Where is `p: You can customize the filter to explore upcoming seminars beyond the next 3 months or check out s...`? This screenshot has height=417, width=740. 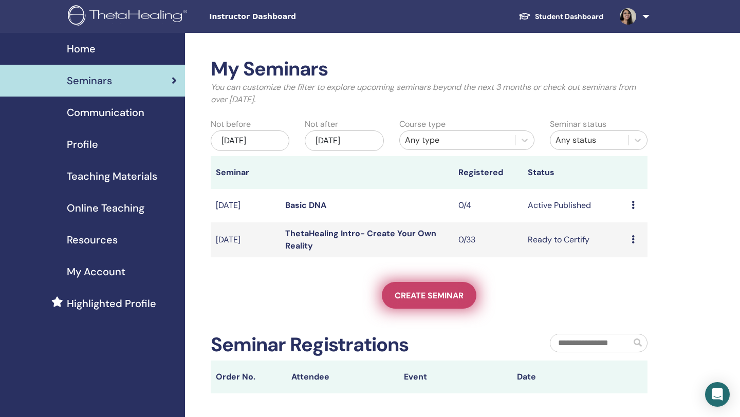
p: You can customize the filter to explore upcoming seminars beyond the next 3 months or check out s... is located at coordinates (429, 94).